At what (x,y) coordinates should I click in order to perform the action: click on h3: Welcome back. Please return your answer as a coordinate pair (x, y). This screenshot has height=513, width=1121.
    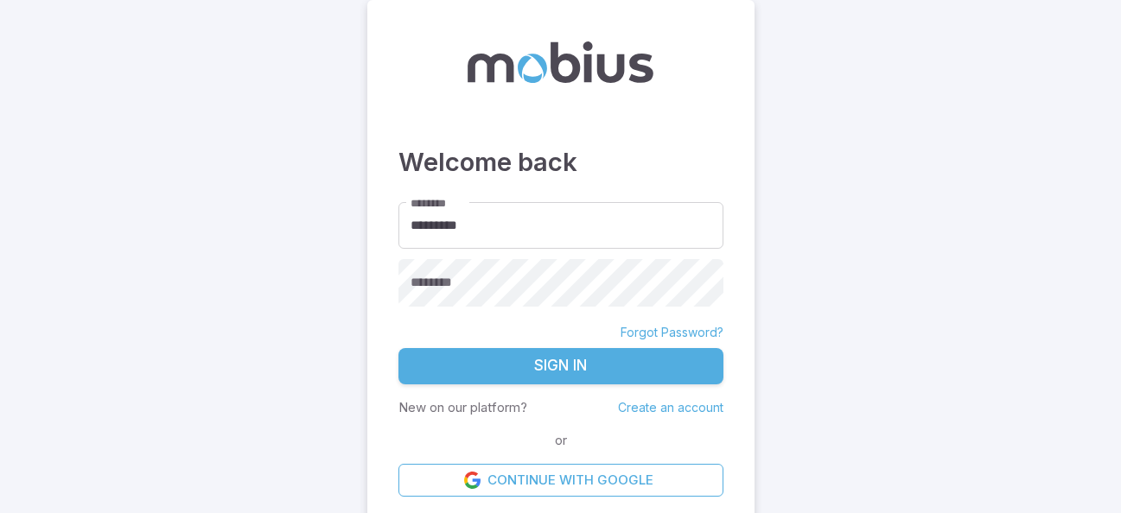
    Looking at the image, I should click on (561, 163).